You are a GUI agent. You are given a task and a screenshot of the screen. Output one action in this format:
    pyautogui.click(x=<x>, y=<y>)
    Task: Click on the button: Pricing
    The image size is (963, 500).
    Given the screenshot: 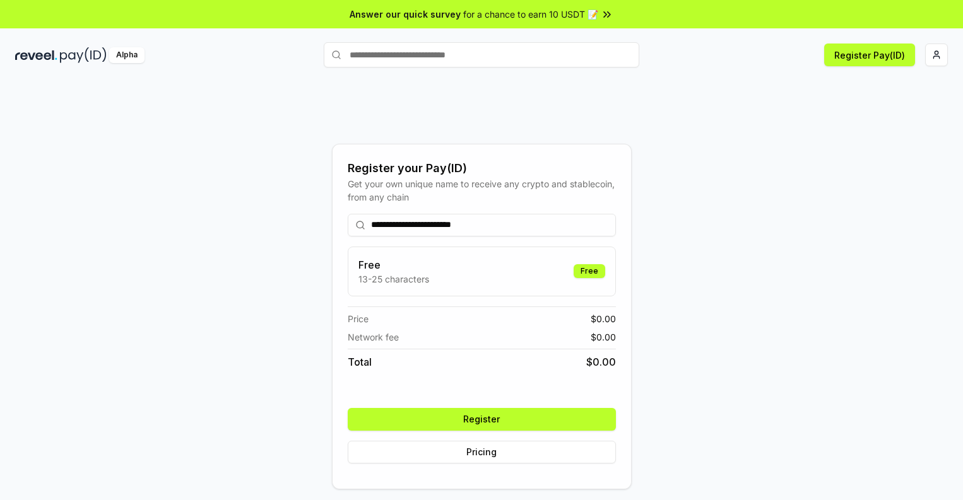 What is the action you would take?
    pyautogui.click(x=481, y=452)
    